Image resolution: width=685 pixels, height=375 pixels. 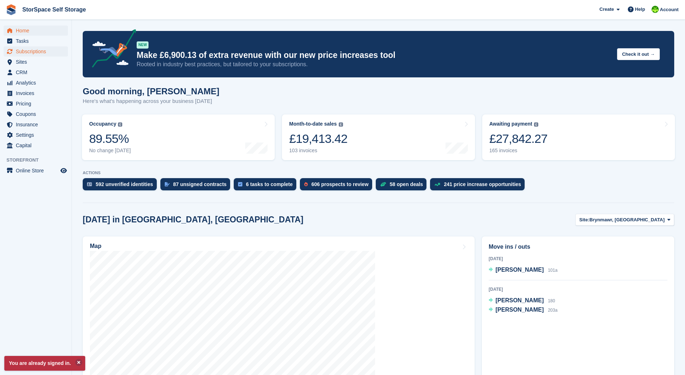 What do you see at coordinates (655, 9) in the screenshot?
I see `img: paul catt` at bounding box center [655, 9].